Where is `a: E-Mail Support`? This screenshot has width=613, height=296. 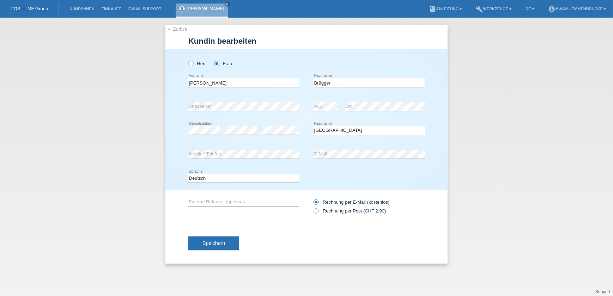
a: E-Mail Support is located at coordinates (145, 9).